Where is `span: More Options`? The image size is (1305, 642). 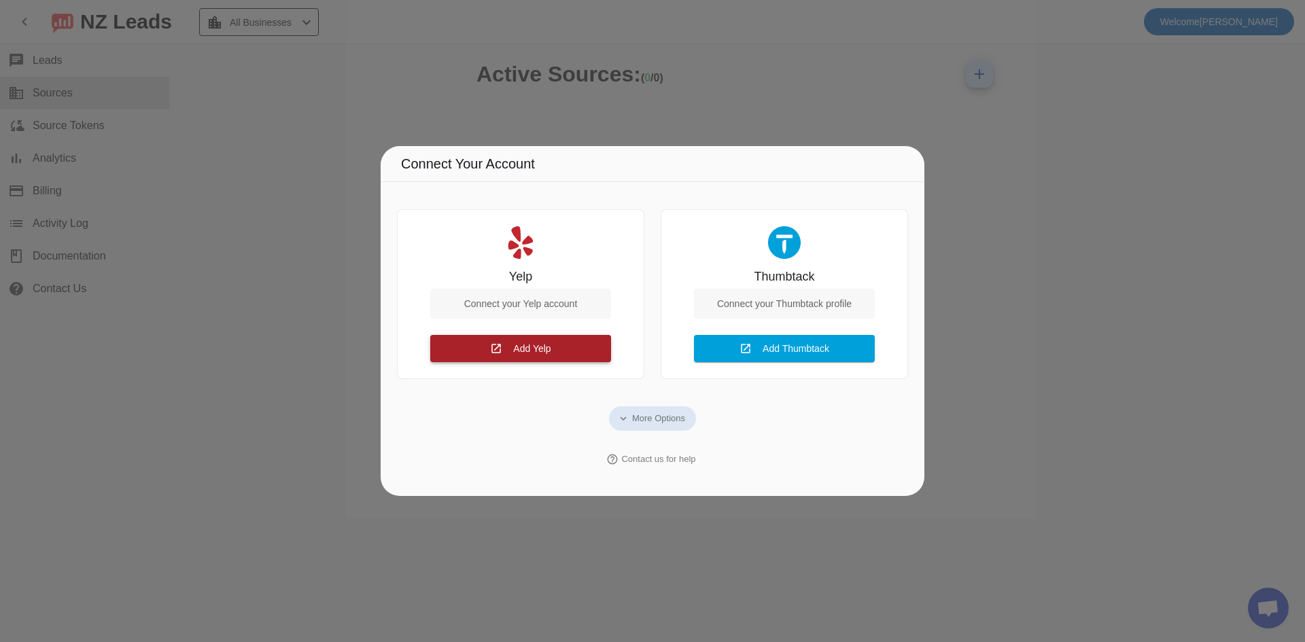
span: More Options is located at coordinates (659, 419).